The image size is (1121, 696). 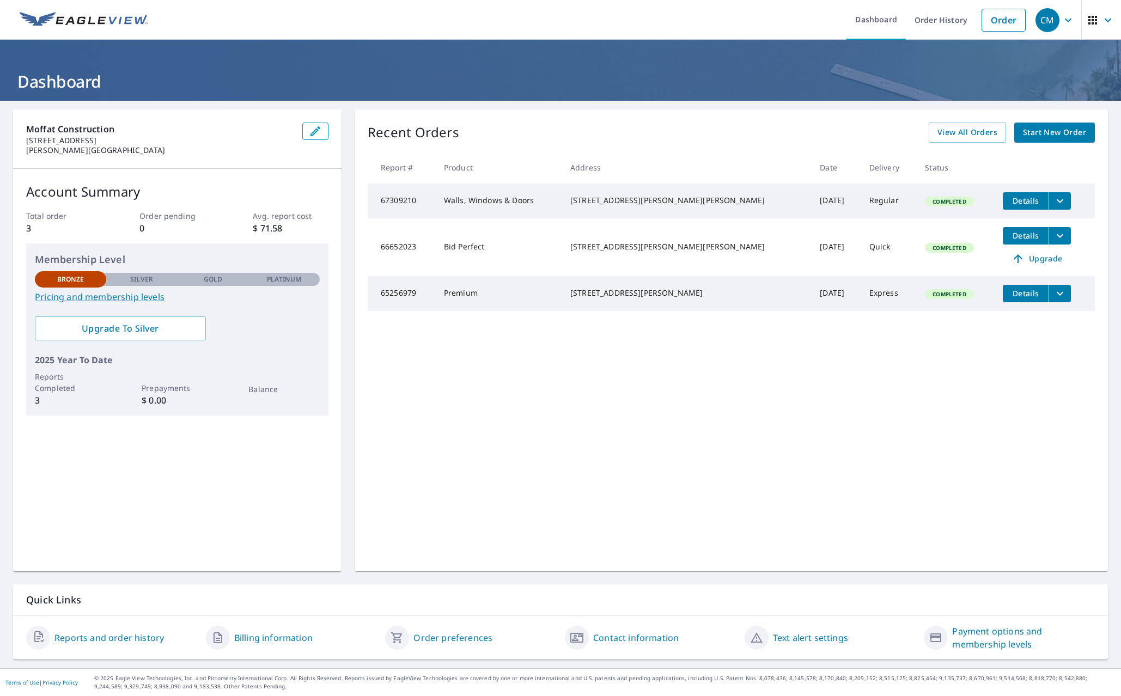 I want to click on p: Quick Links, so click(x=560, y=600).